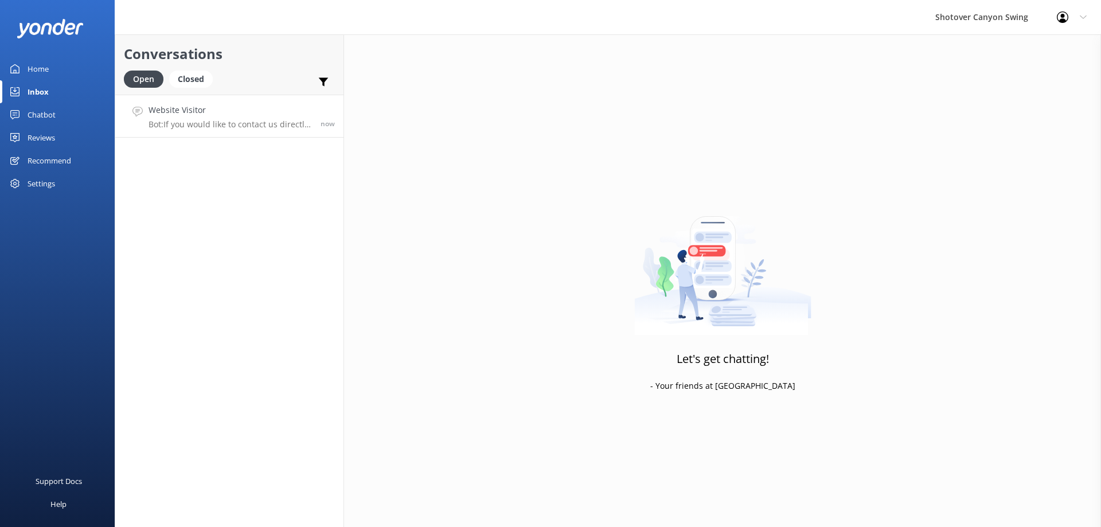 The image size is (1101, 527). What do you see at coordinates (194, 79) in the screenshot?
I see `a: Closed` at bounding box center [194, 79].